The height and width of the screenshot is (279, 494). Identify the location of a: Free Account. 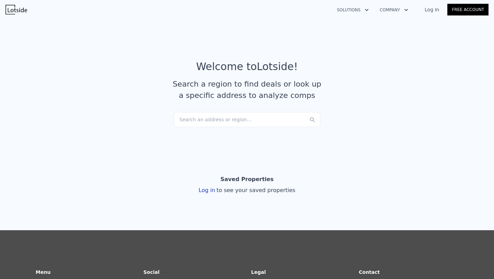
(468, 10).